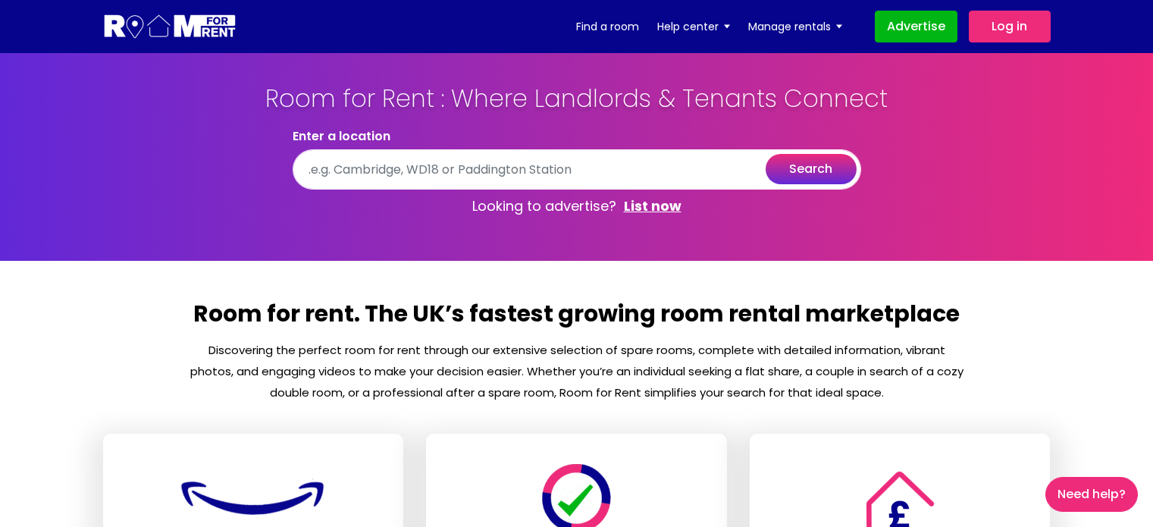  I want to click on h1: Room for Rent : Where Landlords & Tenants Connect, so click(577, 106).